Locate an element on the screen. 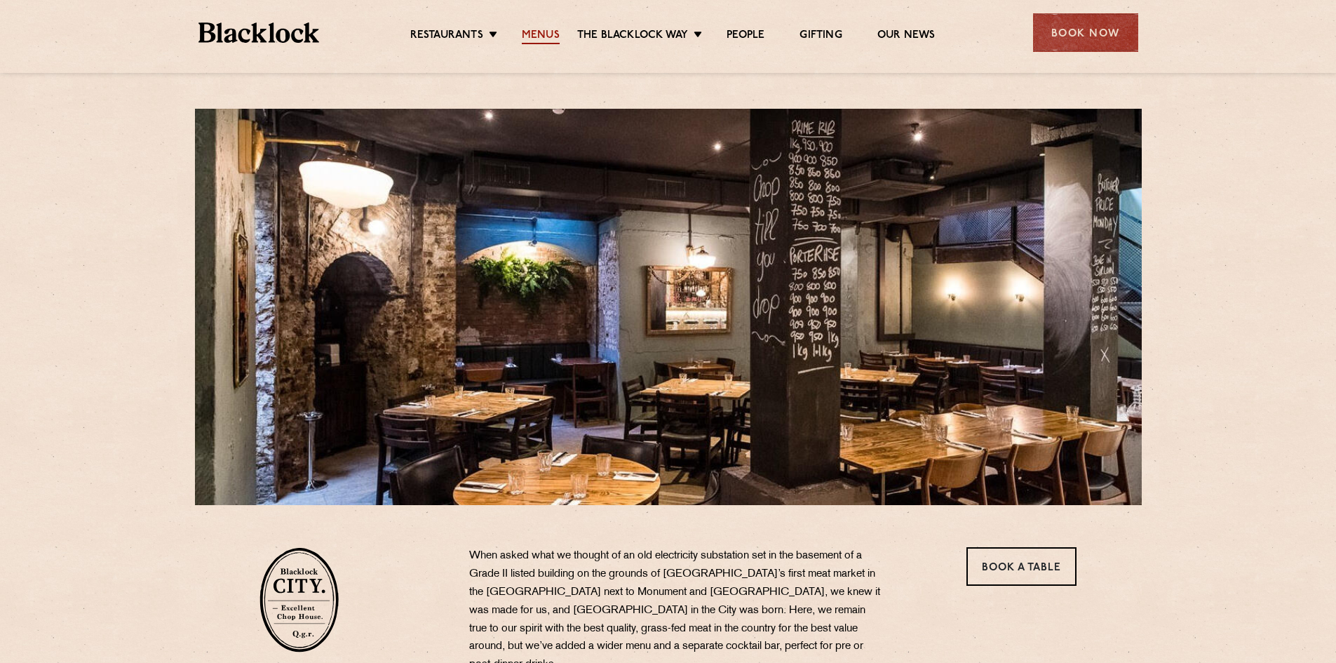 The image size is (1336, 663). img: City-stamp-default.svg is located at coordinates (299, 600).